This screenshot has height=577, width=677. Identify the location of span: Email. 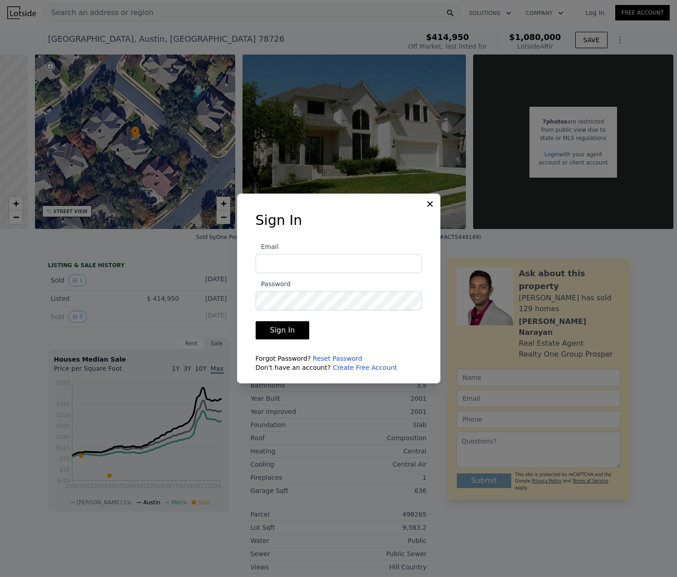
(267, 247).